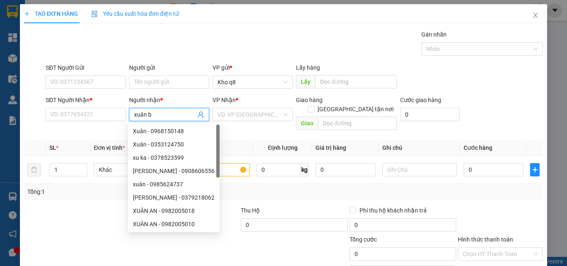  What do you see at coordinates (173, 131) in the screenshot?
I see `div: Xuân - 0968150148` at bounding box center [173, 131].